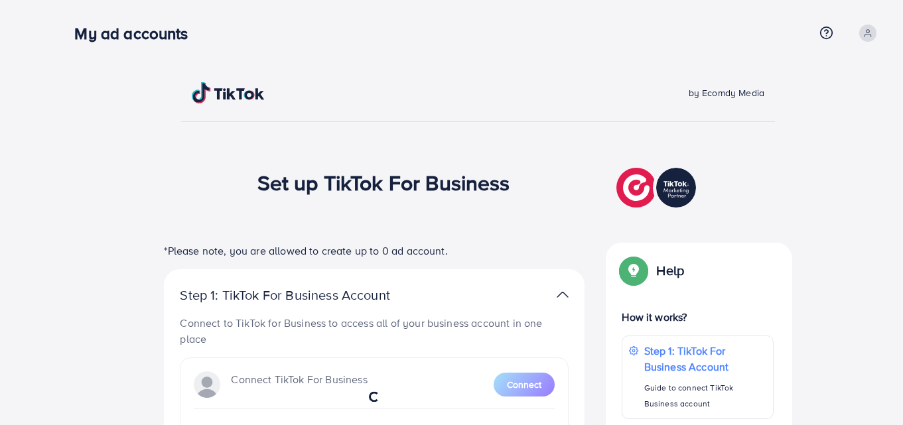 Image resolution: width=903 pixels, height=425 pixels. What do you see at coordinates (727, 93) in the screenshot?
I see `span: by Ecomdy Media` at bounding box center [727, 93].